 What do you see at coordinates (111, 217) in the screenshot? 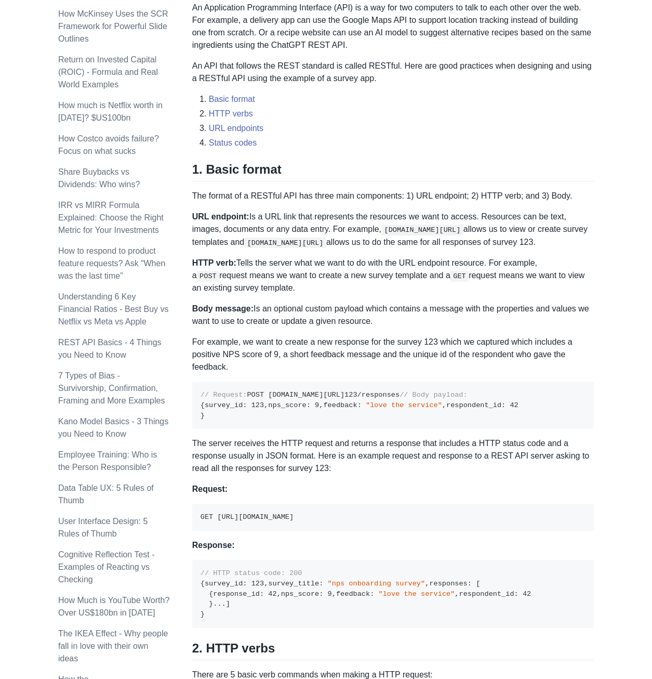
I see `a: IRR vs MIRR Formula Explained: Choose the Right Metric for Your Investments` at bounding box center [111, 217].